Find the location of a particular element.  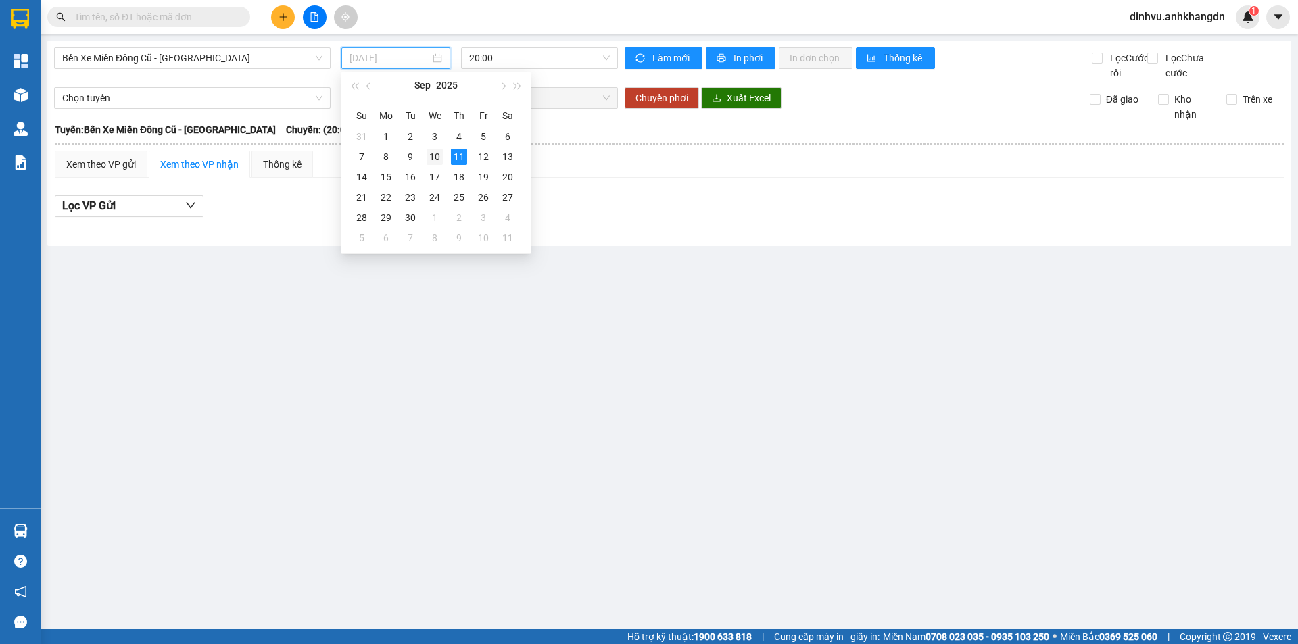

div: 0988866407 is located at coordinates (59, 53).